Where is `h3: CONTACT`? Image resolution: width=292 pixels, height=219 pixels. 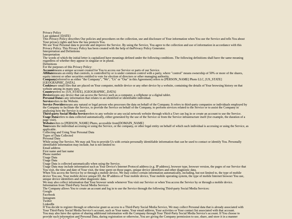
h3: CONTACT is located at coordinates (226, 20).